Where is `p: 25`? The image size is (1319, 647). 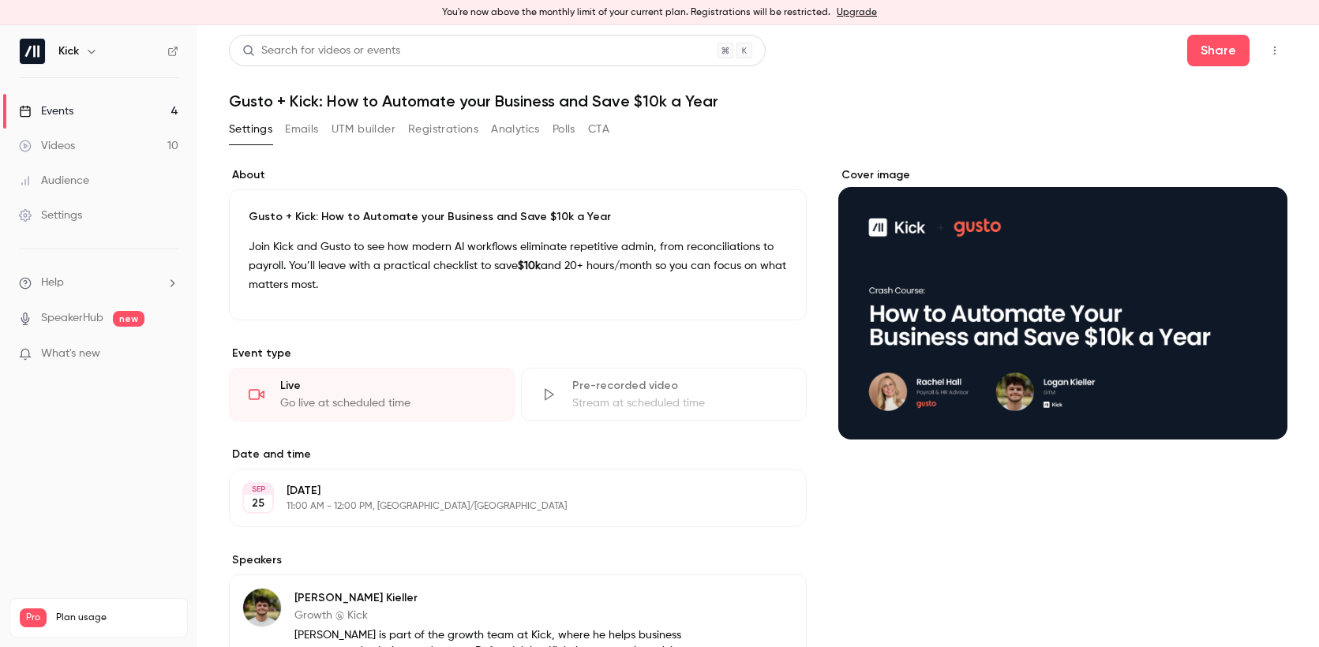 p: 25 is located at coordinates (258, 504).